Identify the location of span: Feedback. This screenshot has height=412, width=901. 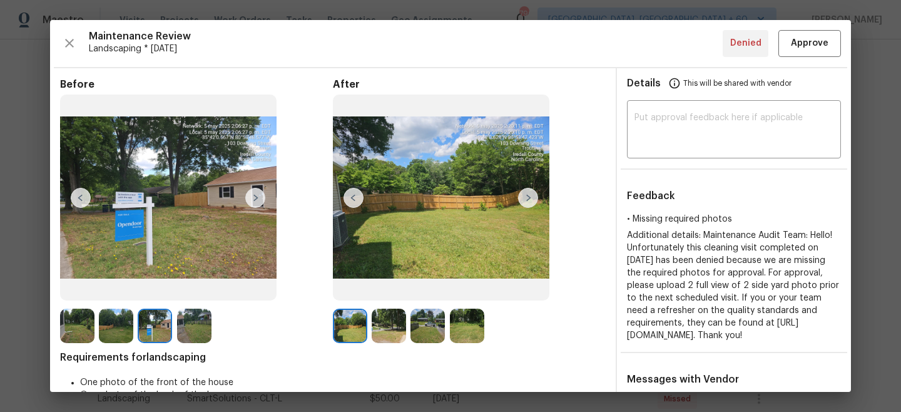
(651, 196).